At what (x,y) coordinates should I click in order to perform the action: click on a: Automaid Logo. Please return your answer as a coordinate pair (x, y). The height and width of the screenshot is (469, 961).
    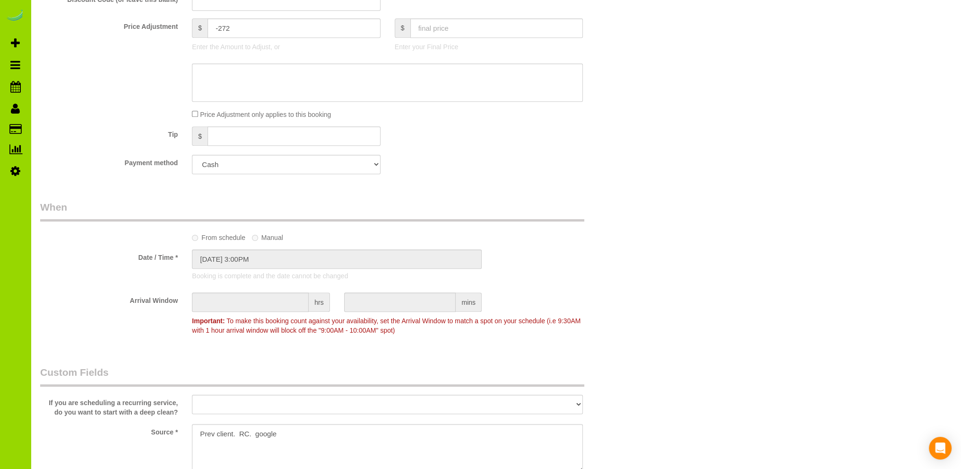
    Looking at the image, I should click on (15, 16).